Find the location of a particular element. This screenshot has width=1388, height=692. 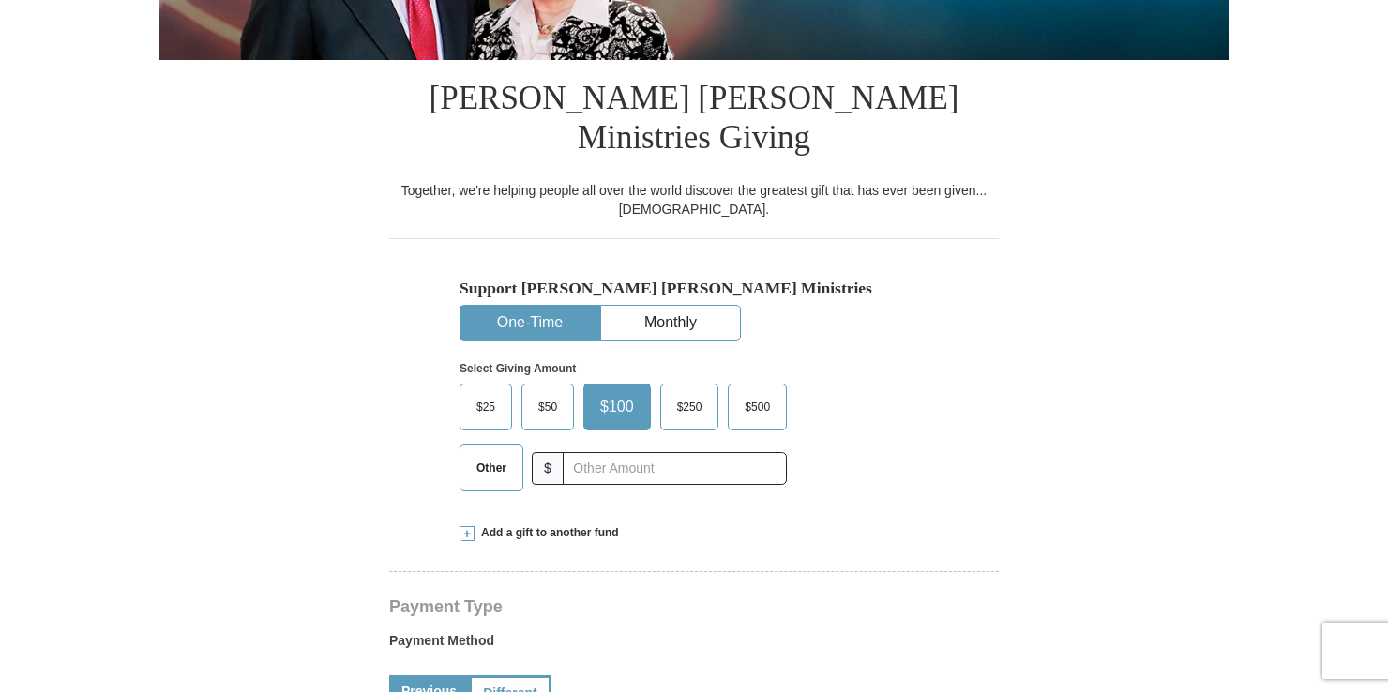

span: Add a gift to another fund is located at coordinates (547, 533).